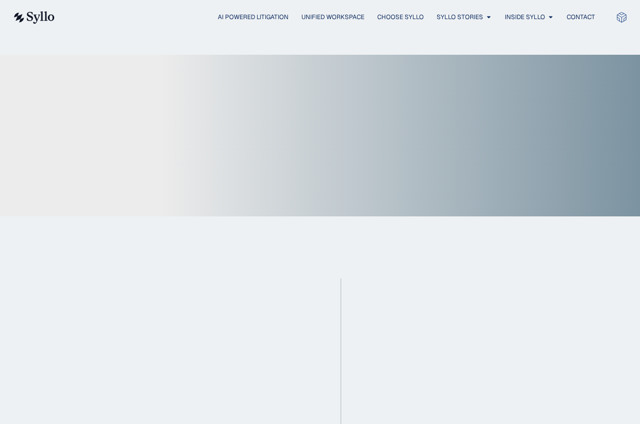 This screenshot has height=424, width=640. I want to click on span: Unified Workspace, so click(333, 17).